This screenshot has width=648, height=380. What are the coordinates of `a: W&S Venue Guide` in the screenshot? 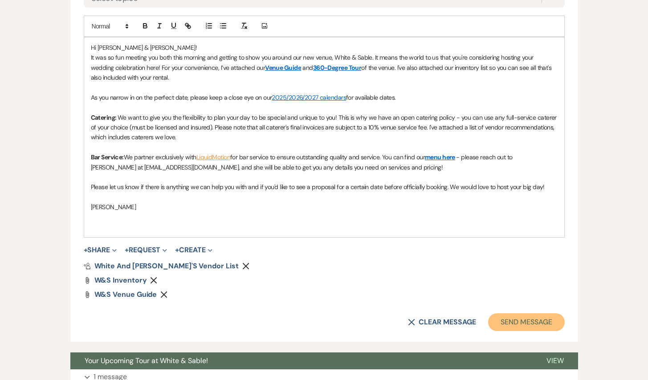 It's located at (126, 295).